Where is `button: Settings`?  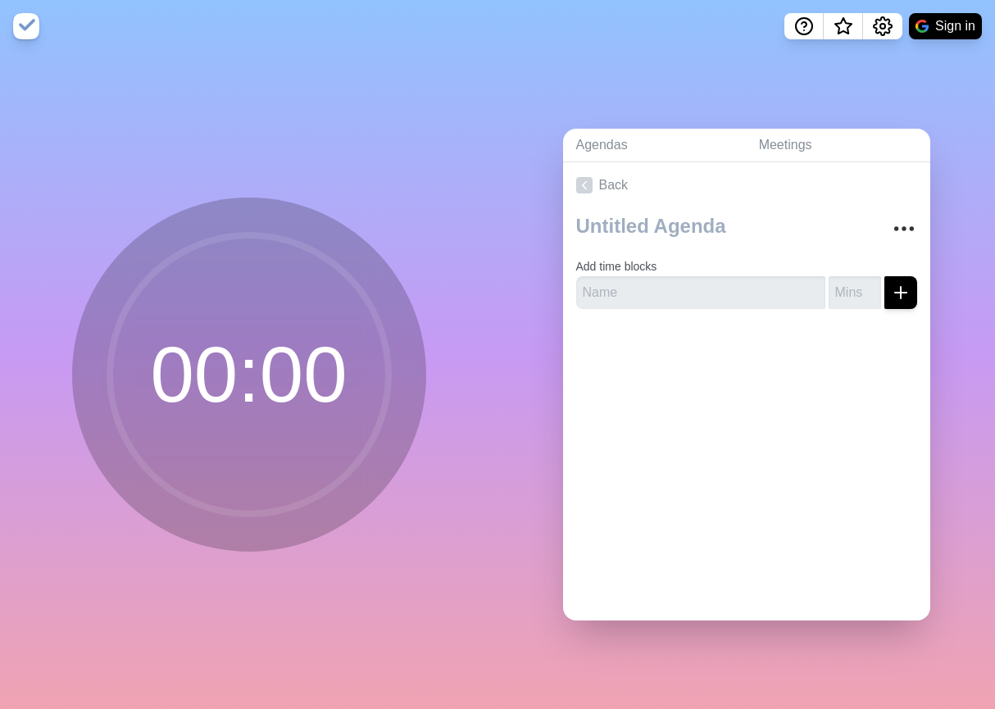 button: Settings is located at coordinates (882, 26).